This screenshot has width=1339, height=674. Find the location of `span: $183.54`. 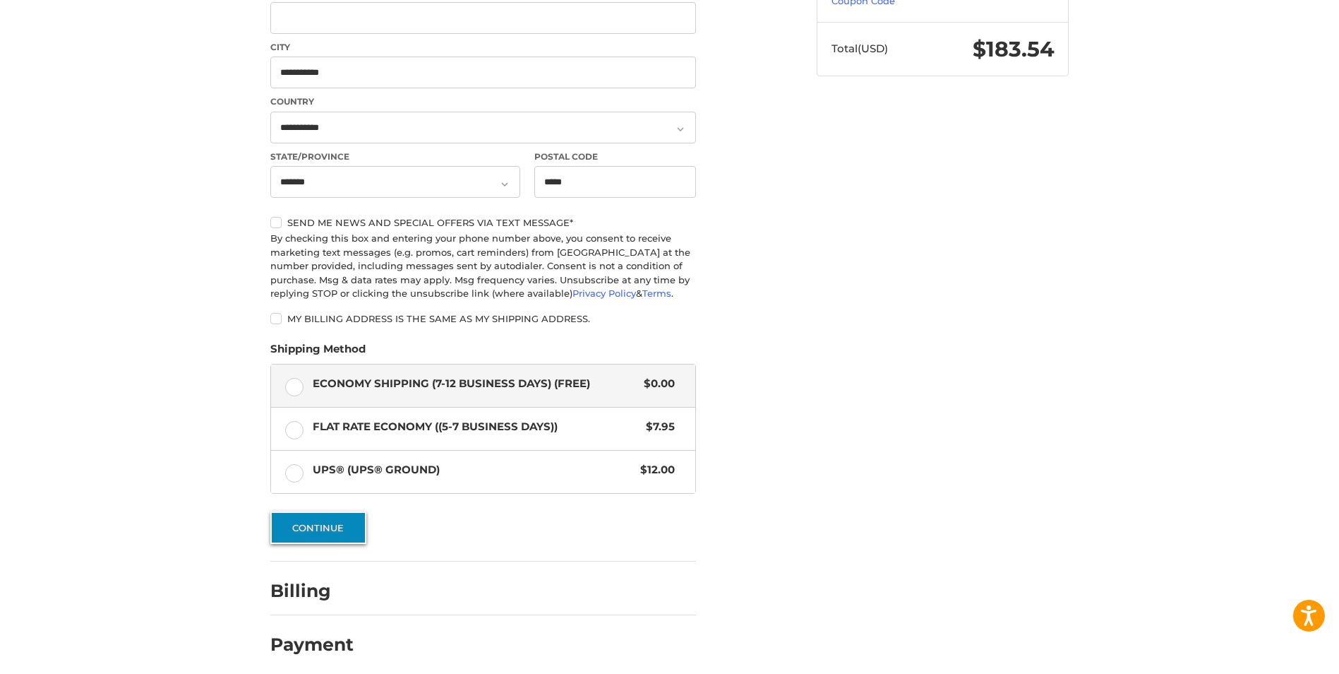

span: $183.54 is located at coordinates (1014, 49).